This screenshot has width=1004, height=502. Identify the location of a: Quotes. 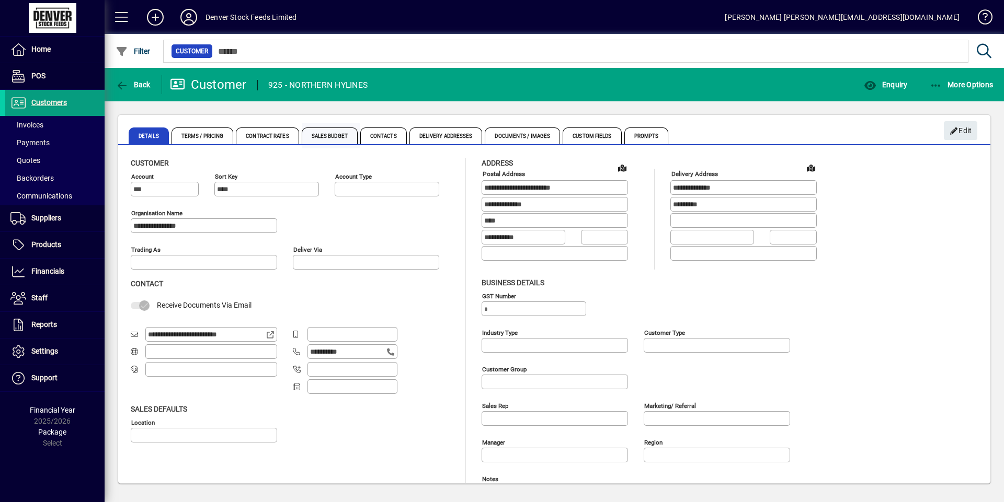
(55, 160).